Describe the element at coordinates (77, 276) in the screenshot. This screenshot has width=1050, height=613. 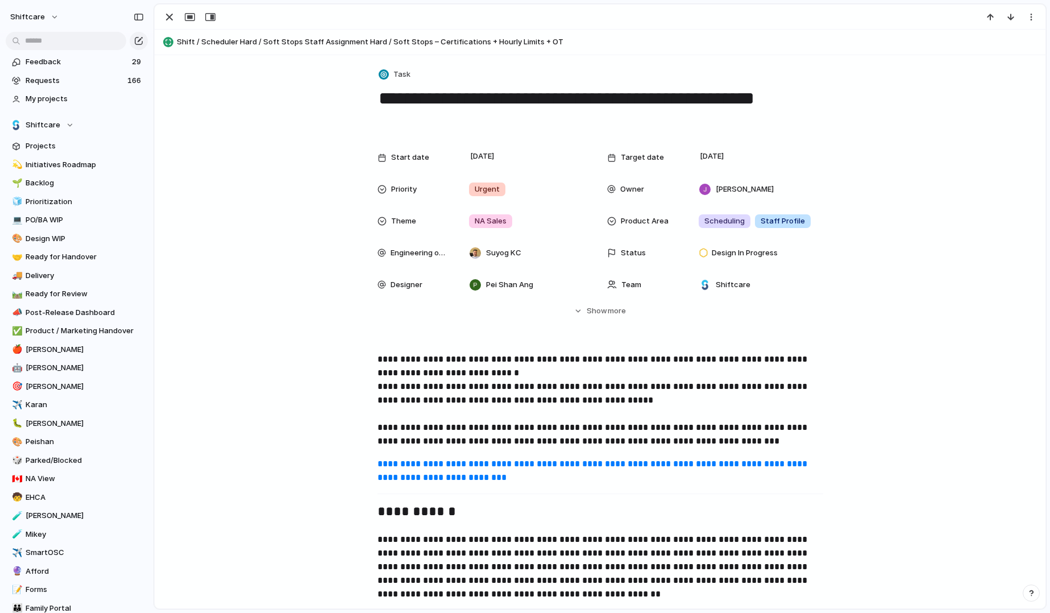
I see `div: 🚚Delivery` at that location.